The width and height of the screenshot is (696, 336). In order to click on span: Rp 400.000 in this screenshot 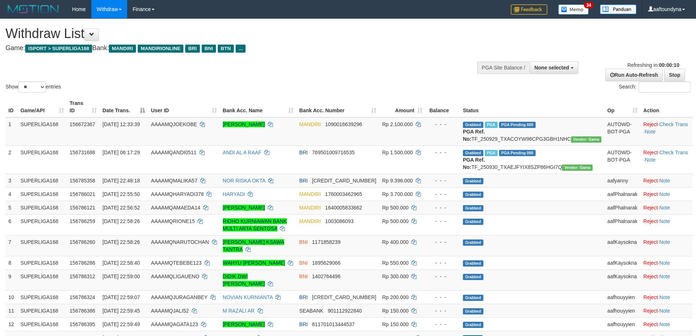, I will do `click(395, 242)`.